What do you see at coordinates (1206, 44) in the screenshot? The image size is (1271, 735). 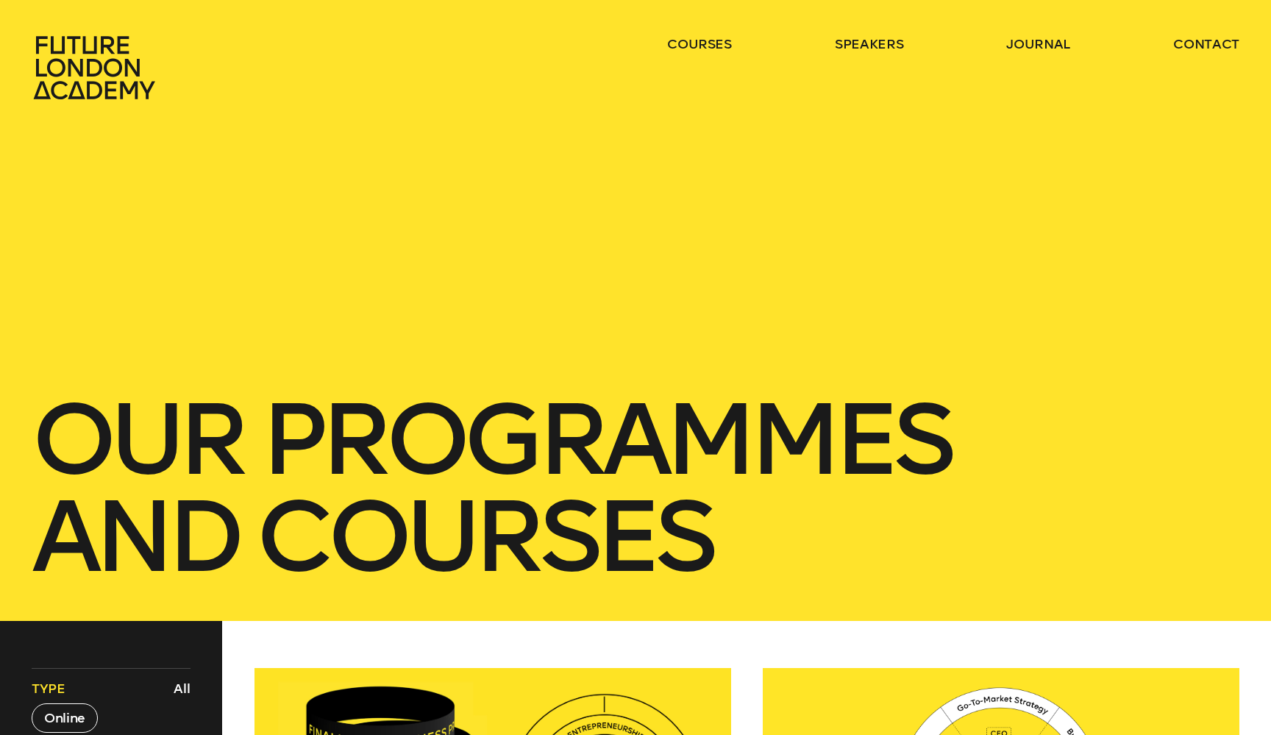 I see `a: contact` at bounding box center [1206, 44].